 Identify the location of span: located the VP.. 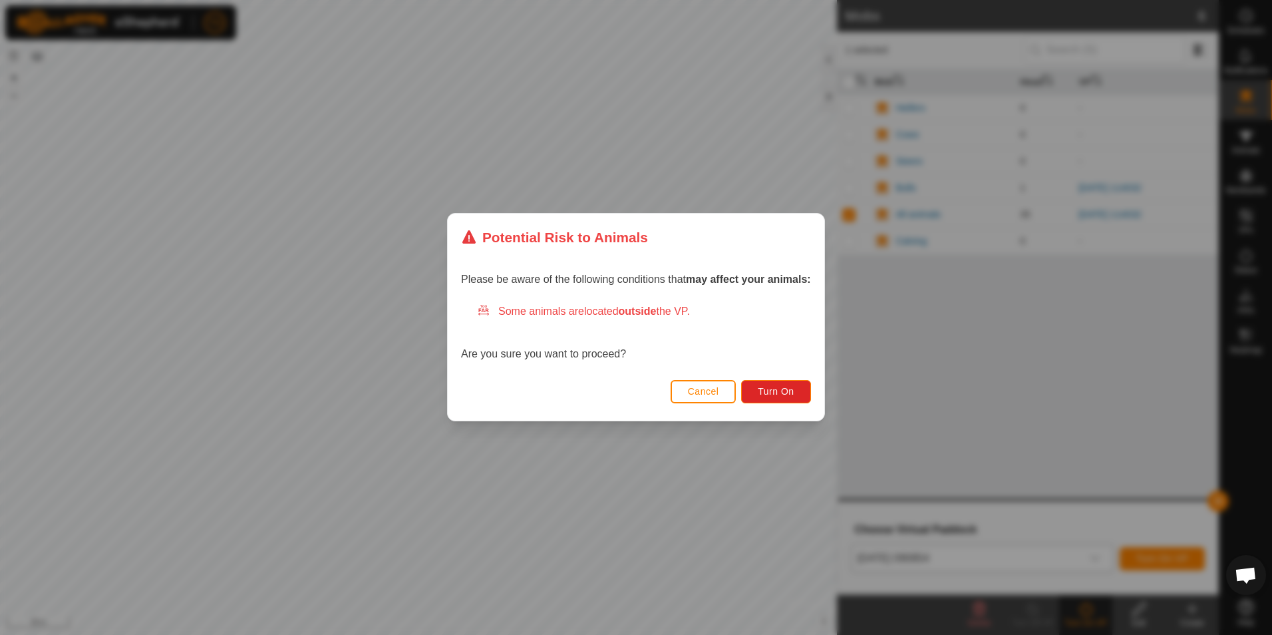
(637, 311).